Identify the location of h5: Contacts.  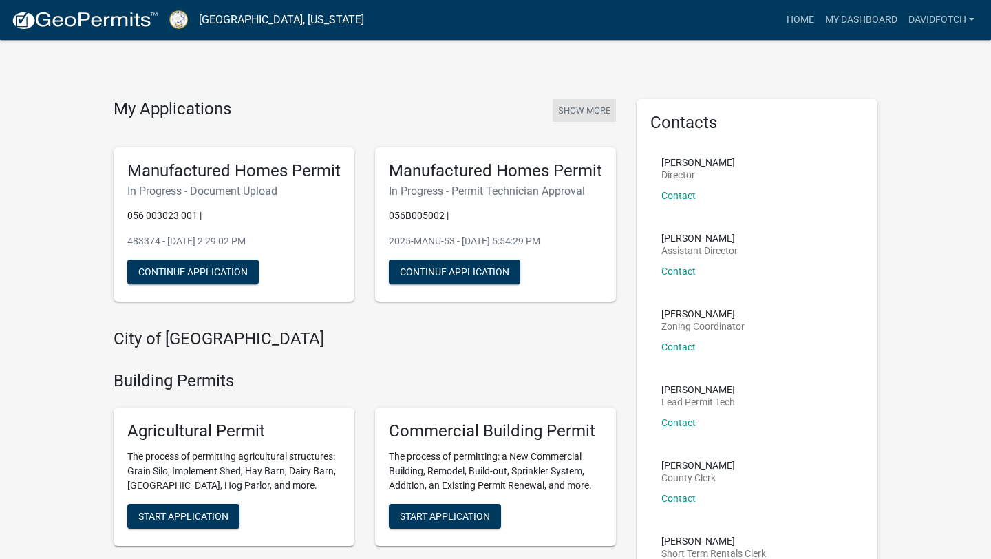
(757, 122).